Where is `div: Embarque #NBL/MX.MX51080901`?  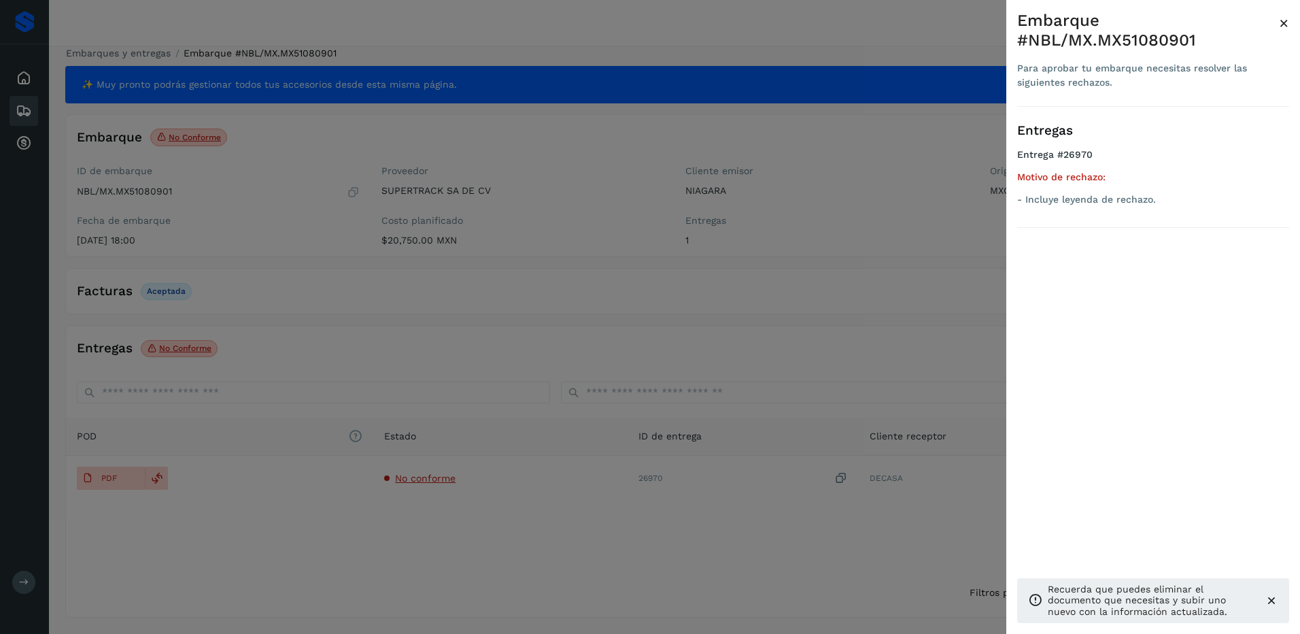
div: Embarque #NBL/MX.MX51080901 is located at coordinates (1148, 31).